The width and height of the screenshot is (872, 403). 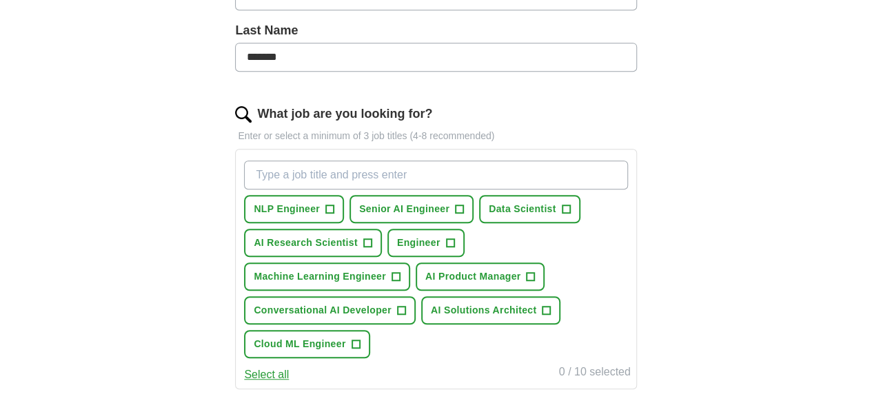 I want to click on span: Cloud ML Engineer, so click(x=299, y=344).